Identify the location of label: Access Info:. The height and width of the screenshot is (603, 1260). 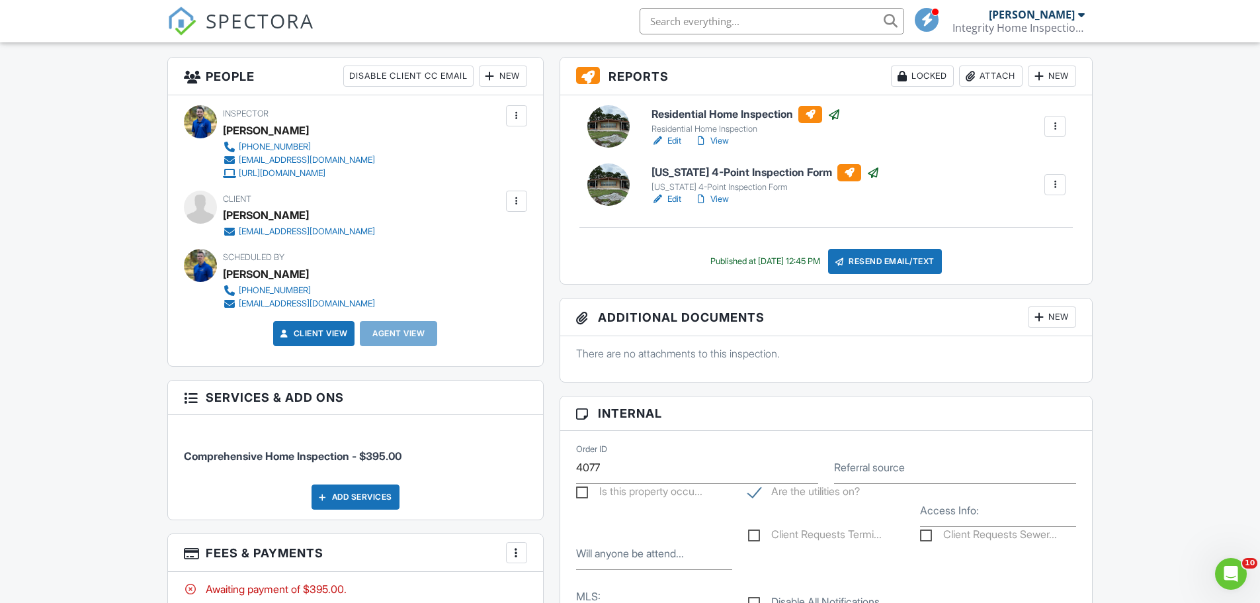
(949, 510).